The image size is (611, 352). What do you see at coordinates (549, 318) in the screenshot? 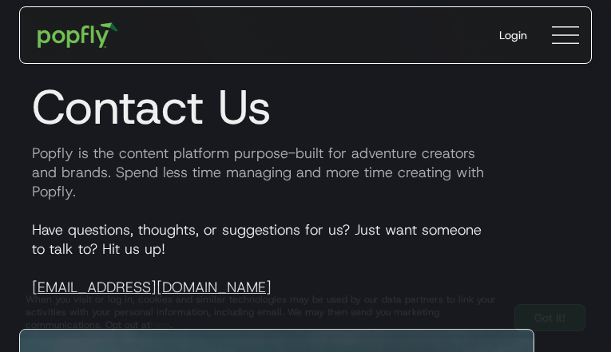
I see `a: Got It!` at bounding box center [549, 318].